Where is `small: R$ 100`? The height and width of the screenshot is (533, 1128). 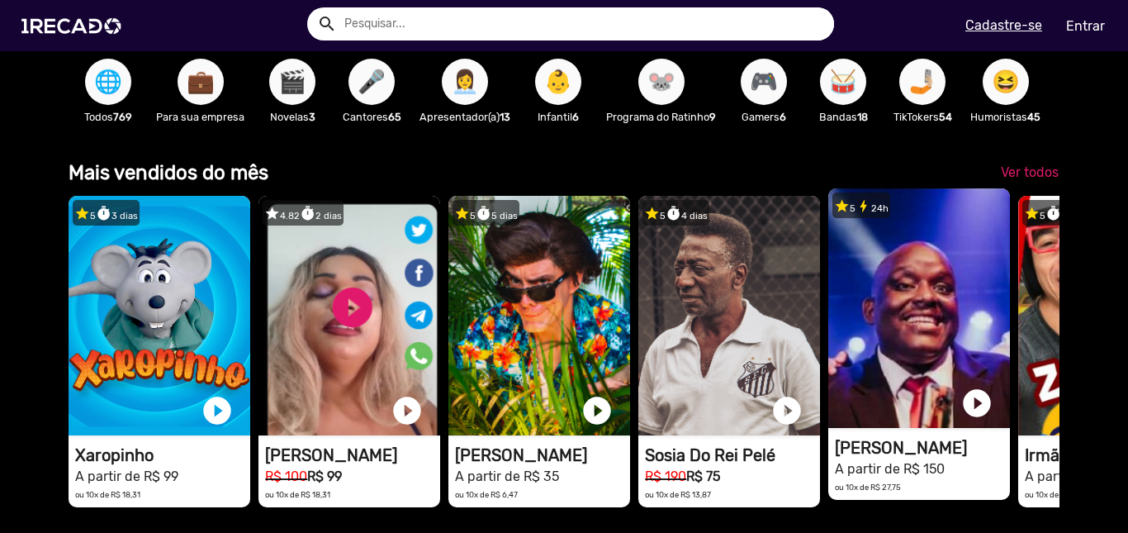
small: R$ 100 is located at coordinates (286, 476).